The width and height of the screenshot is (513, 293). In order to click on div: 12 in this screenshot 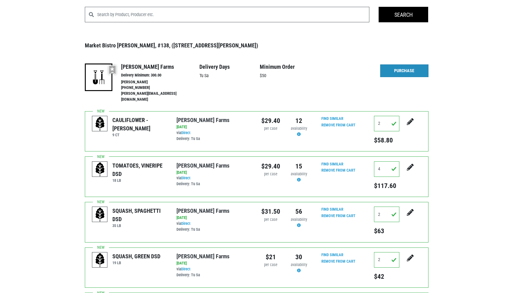, I will do `click(299, 121)`.